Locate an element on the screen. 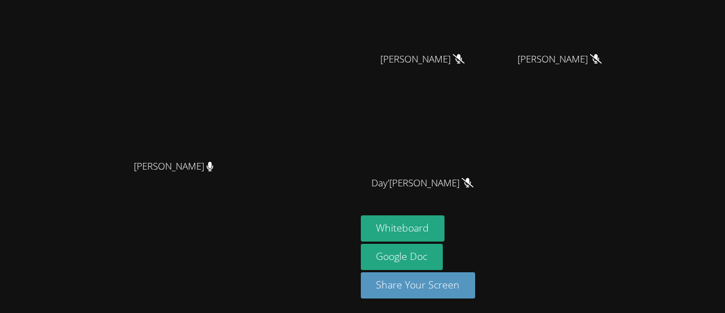  button: Whiteboard is located at coordinates (403, 228).